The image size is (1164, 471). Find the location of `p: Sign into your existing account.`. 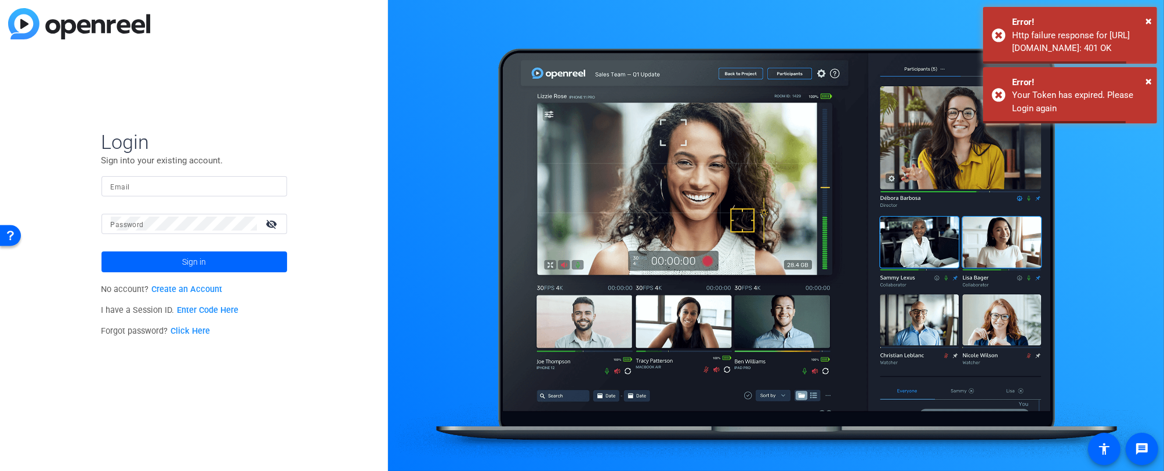

p: Sign into your existing account. is located at coordinates (194, 161).